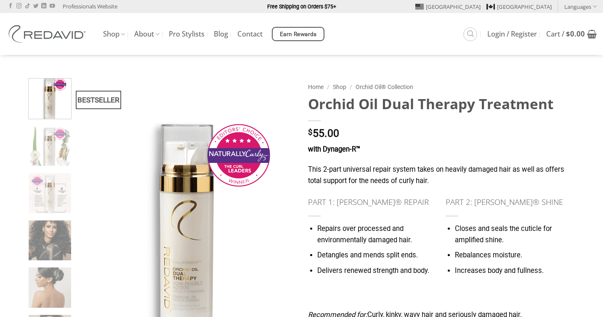 The height and width of the screenshot is (317, 603). What do you see at coordinates (302, 6) in the screenshot?
I see `strong: Free Shipping on Orders $75+` at bounding box center [302, 6].